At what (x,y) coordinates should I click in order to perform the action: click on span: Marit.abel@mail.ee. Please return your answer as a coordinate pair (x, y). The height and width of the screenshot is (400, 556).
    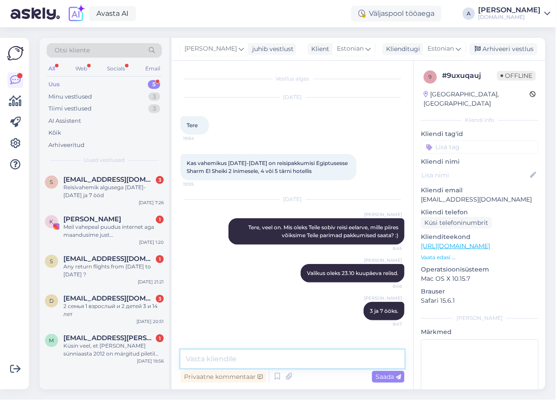
    Looking at the image, I should click on (109, 338).